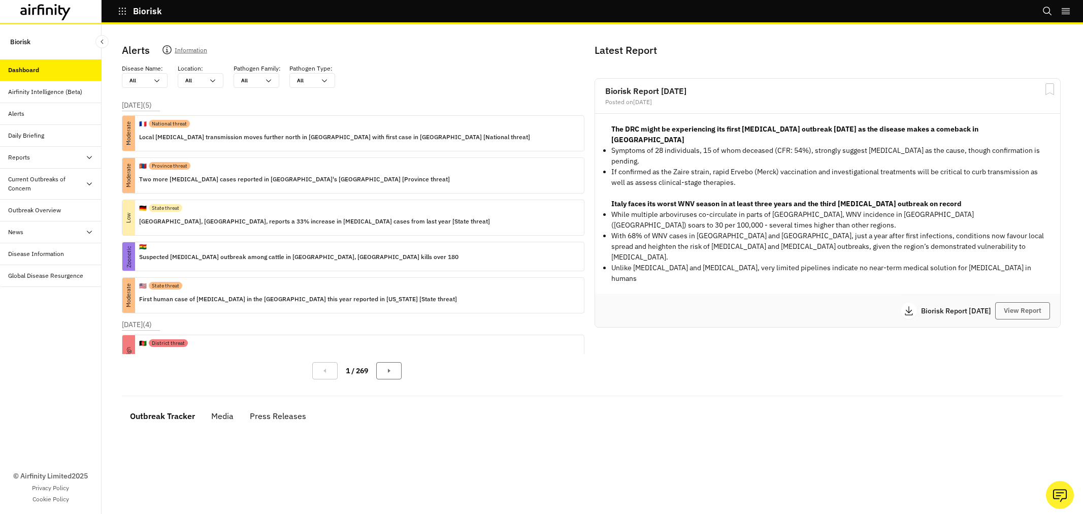  I want to click on div: Press Releases, so click(278, 416).